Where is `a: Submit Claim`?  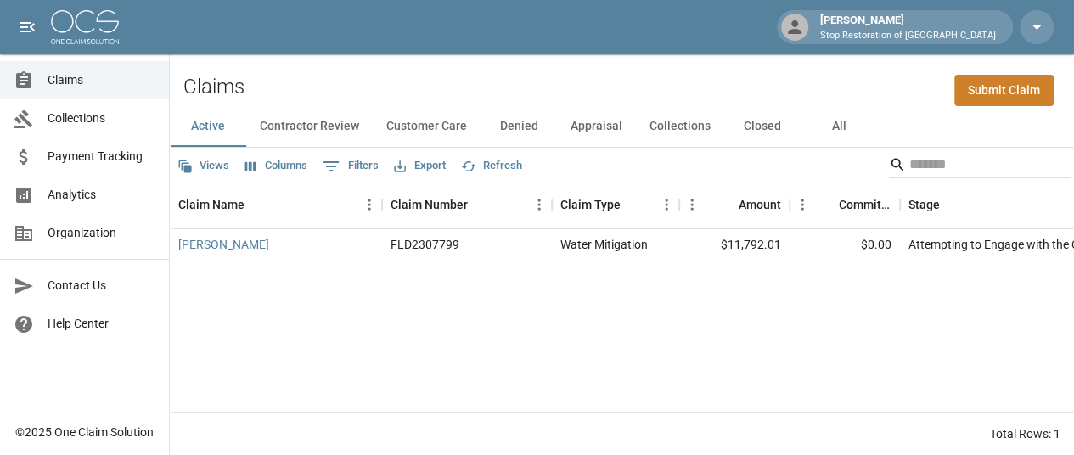
a: Submit Claim is located at coordinates (1003, 90).